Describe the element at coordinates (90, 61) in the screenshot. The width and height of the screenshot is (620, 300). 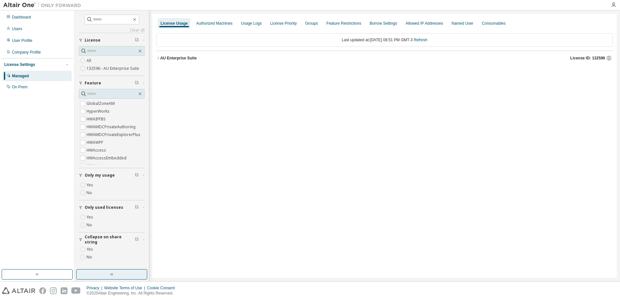
I see `label: All` at that location.